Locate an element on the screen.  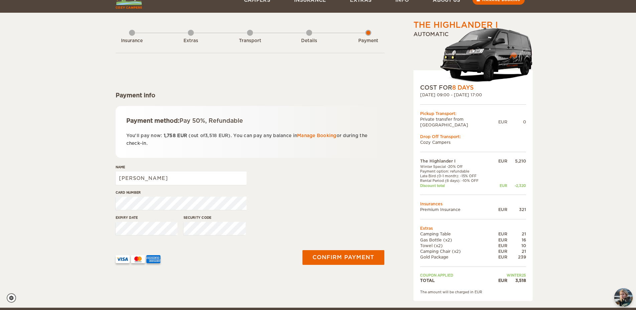
td: Gas Bottle (x2) is located at coordinates (456, 240).